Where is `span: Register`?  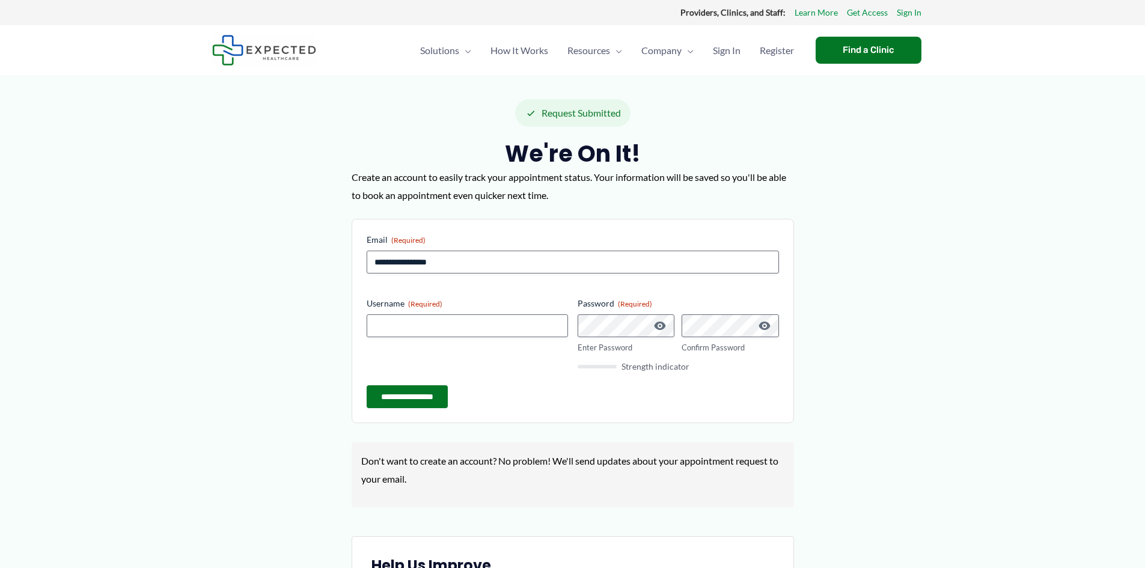
span: Register is located at coordinates (776, 50).